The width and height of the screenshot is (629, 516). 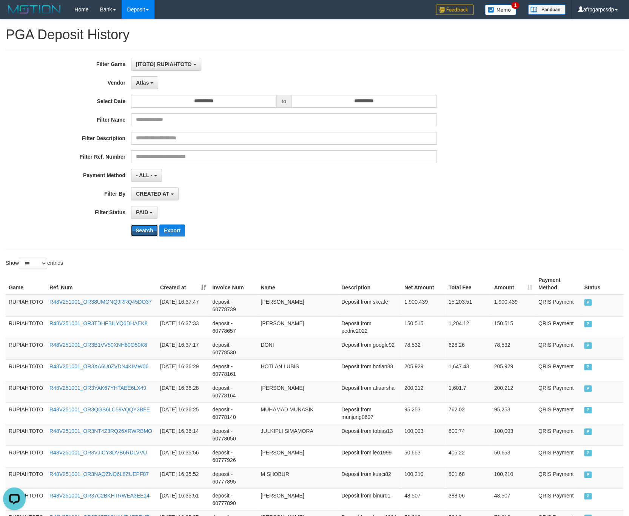 I want to click on span: to, so click(x=284, y=101).